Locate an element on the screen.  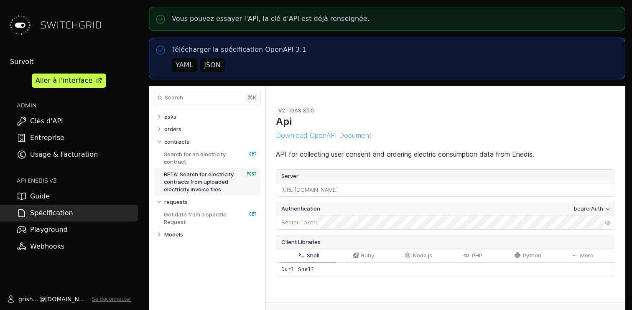
p: contracts is located at coordinates (177, 142).